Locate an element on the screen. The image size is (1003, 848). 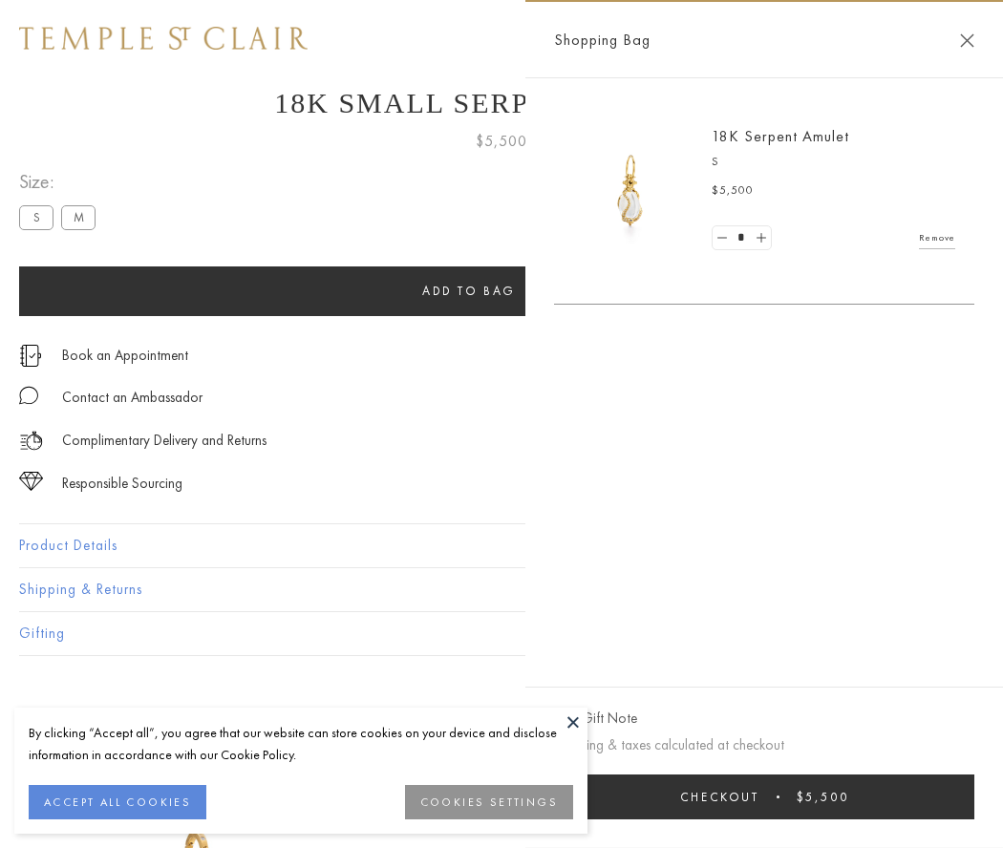
a: Set quantity to 2 is located at coordinates (760, 238).